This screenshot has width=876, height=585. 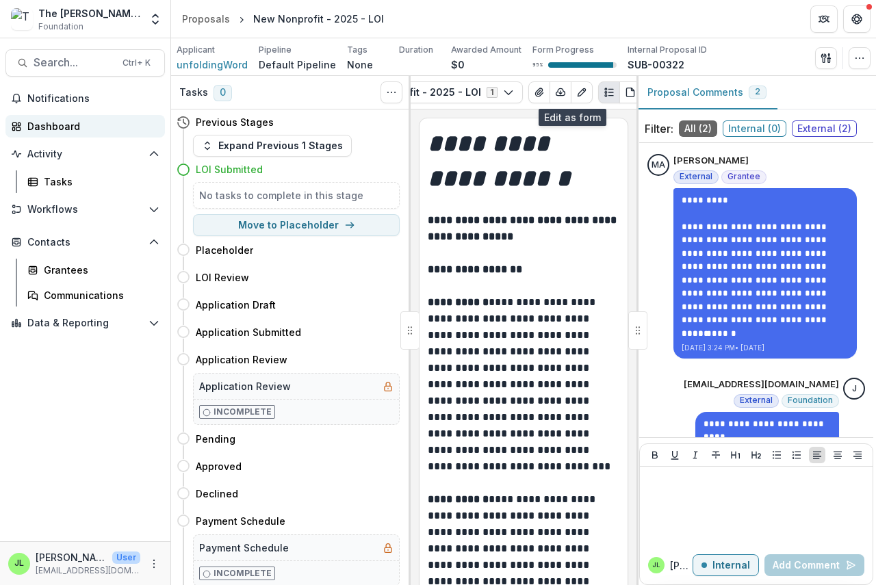 I want to click on span: Internal ( 0 ), so click(x=755, y=129).